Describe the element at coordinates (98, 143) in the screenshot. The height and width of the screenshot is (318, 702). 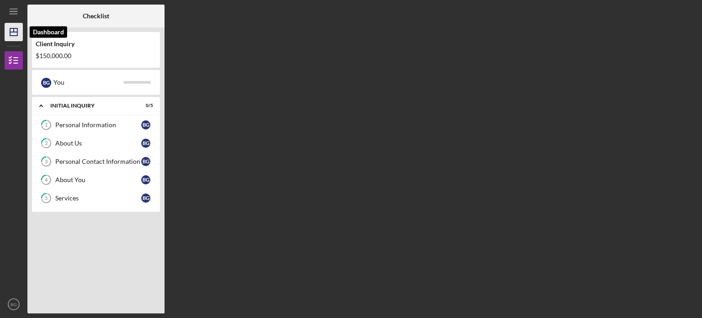
I see `div: About Us` at that location.